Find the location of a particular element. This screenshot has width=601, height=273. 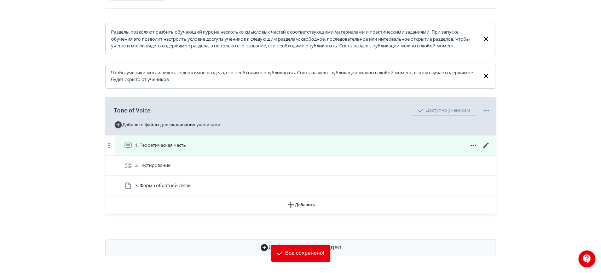

span: 2. Тестирование is located at coordinates (153, 165).